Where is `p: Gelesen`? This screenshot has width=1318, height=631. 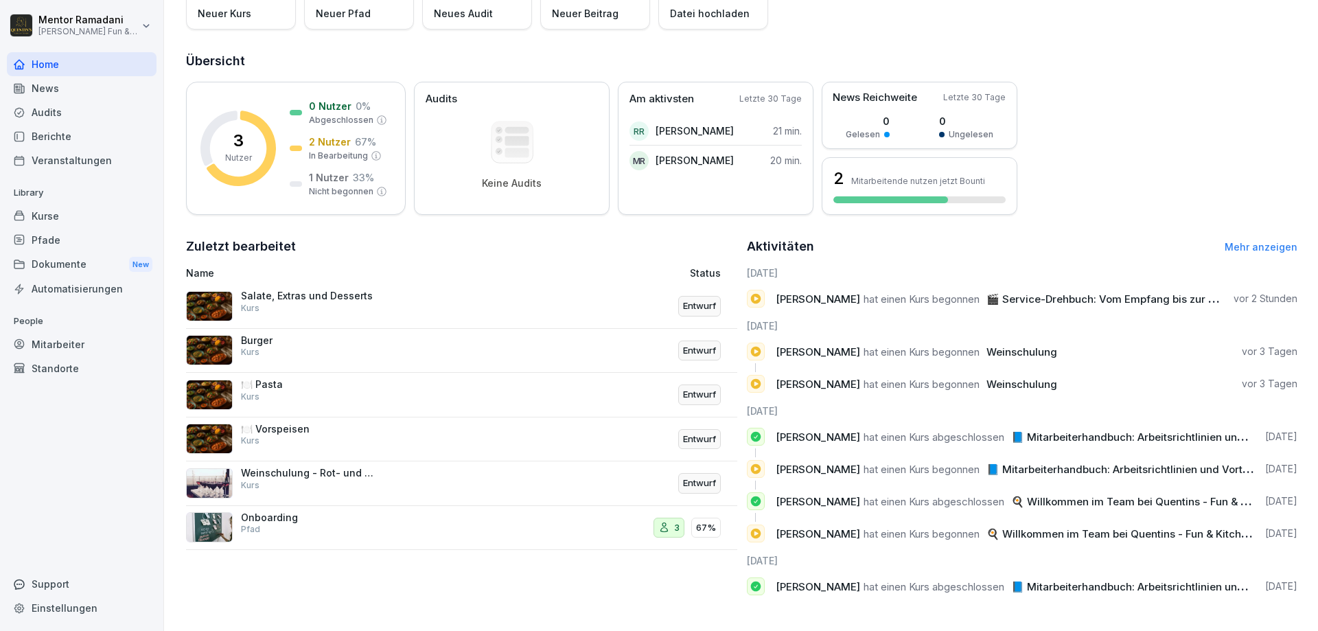
p: Gelesen is located at coordinates (863, 135).